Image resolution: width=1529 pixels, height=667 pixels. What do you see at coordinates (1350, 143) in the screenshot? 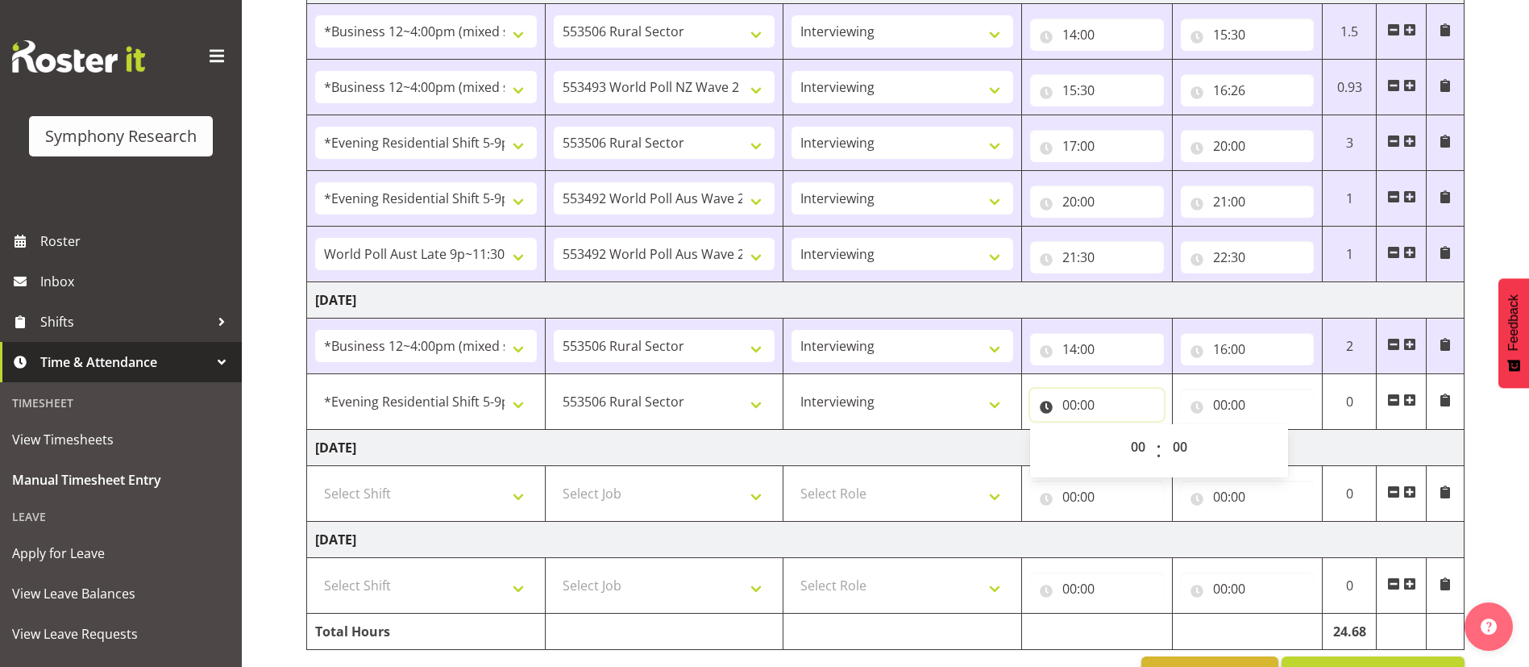
I see `td: 3` at bounding box center [1350, 143].